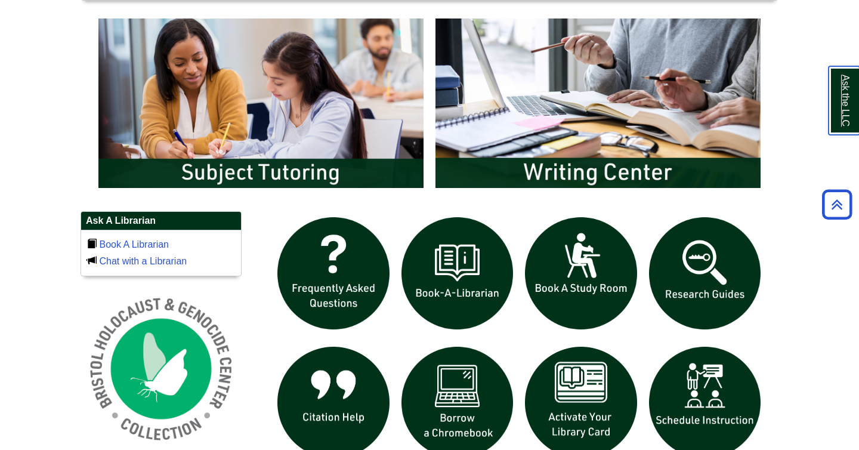 Image resolution: width=859 pixels, height=450 pixels. What do you see at coordinates (143, 261) in the screenshot?
I see `a: Chat with a Librarian` at bounding box center [143, 261].